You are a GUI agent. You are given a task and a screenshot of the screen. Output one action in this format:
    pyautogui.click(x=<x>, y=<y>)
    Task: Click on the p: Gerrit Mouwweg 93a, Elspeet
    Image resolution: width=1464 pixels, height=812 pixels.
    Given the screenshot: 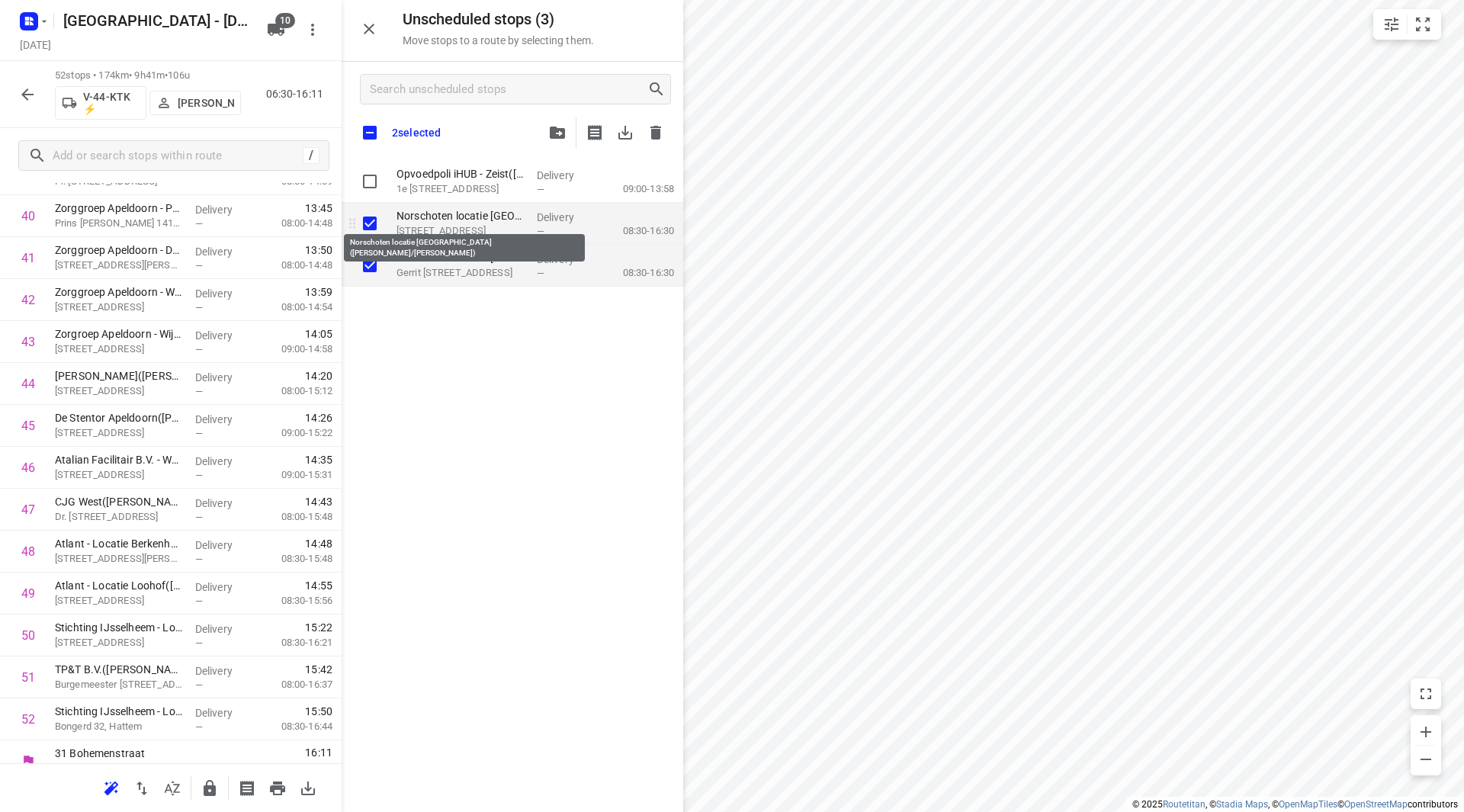 What is the action you would take?
    pyautogui.click(x=461, y=273)
    